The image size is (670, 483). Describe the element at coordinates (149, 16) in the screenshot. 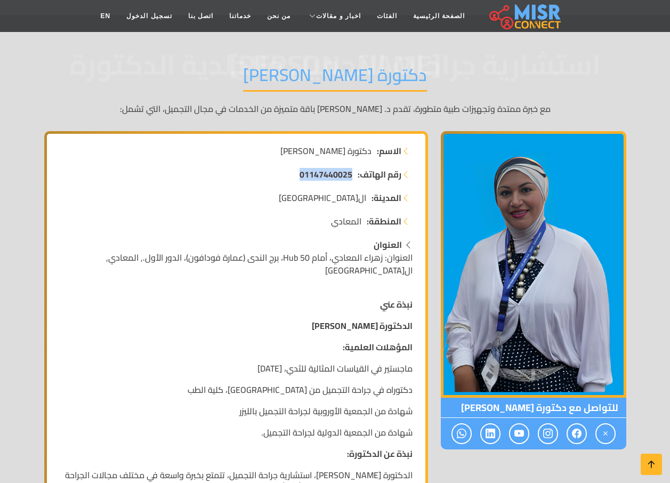

I see `a: تسجيل الدخول` at that location.